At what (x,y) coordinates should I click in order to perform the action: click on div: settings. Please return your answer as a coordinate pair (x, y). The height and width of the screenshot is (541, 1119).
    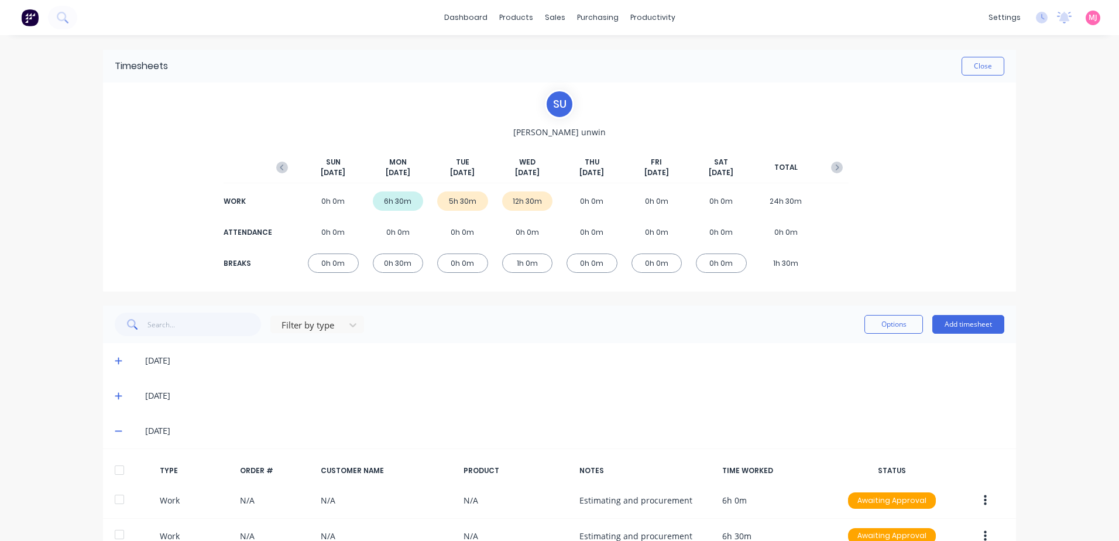
    Looking at the image, I should click on (1004, 18).